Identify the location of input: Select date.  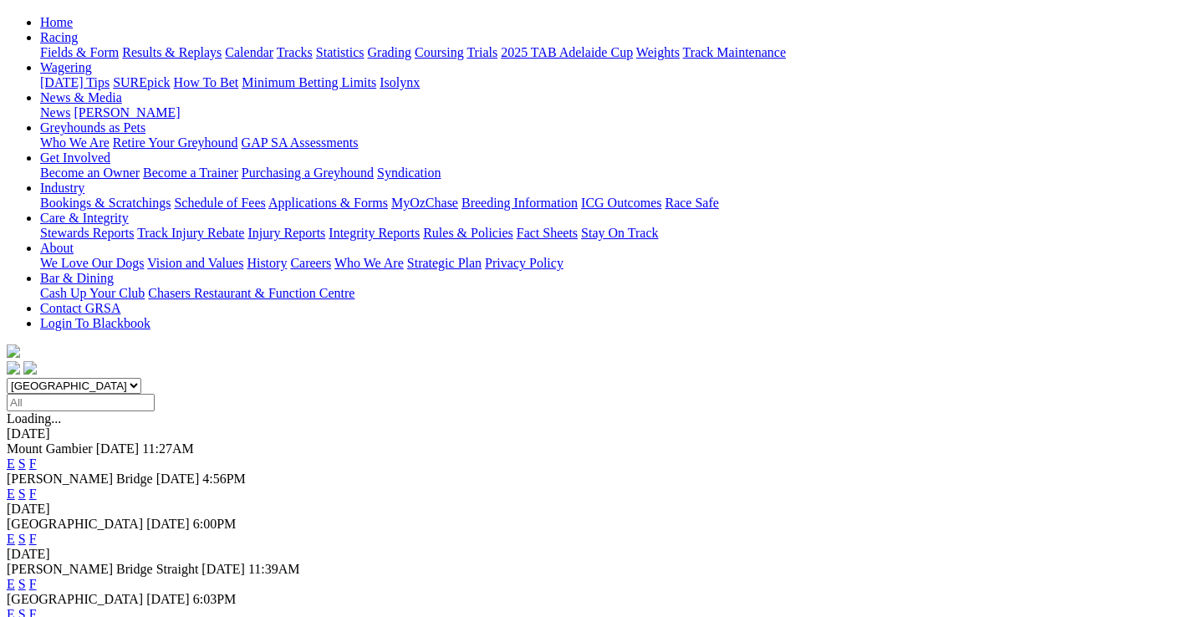
(80, 402).